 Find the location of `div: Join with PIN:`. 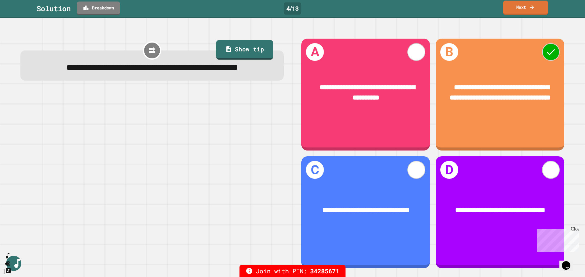

div: Join with PIN: is located at coordinates (292, 271).